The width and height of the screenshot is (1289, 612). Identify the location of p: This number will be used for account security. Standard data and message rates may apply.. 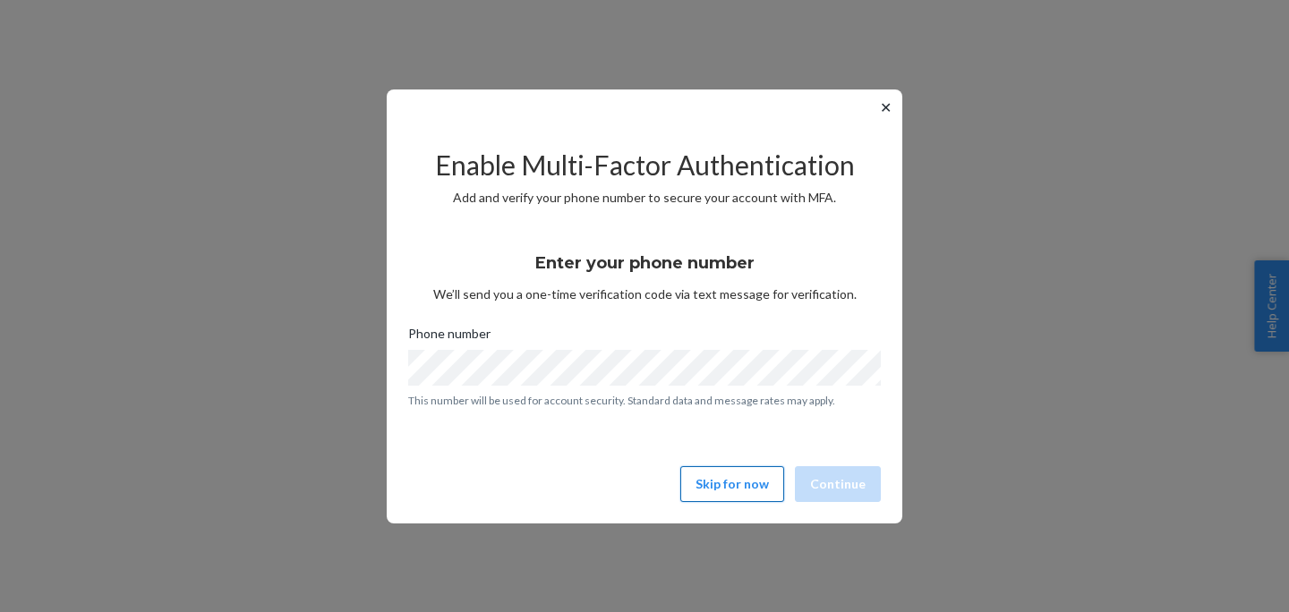
(644, 400).